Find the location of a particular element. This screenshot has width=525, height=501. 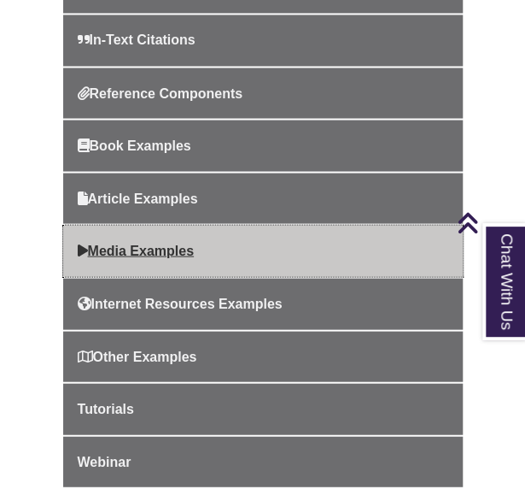

a: Webinar is located at coordinates (263, 461).